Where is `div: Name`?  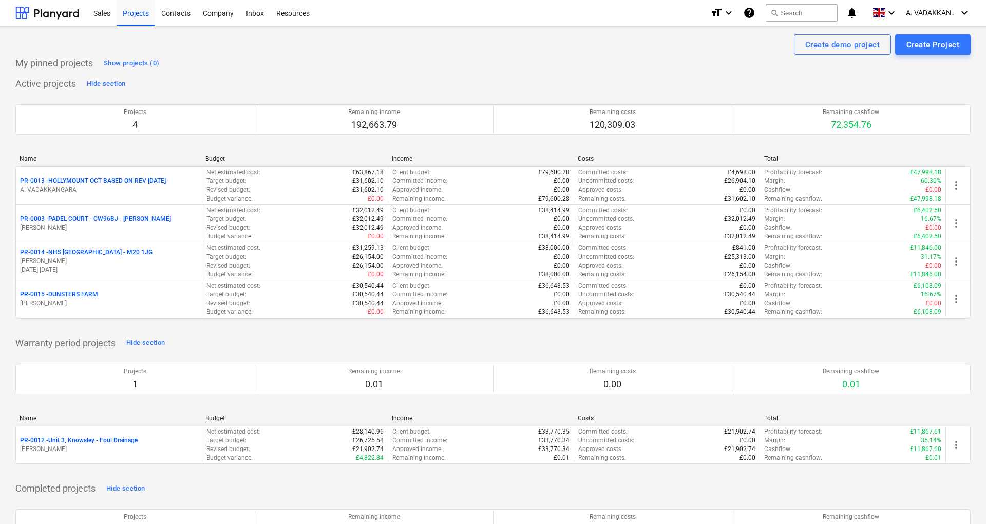 div: Name is located at coordinates (108, 418).